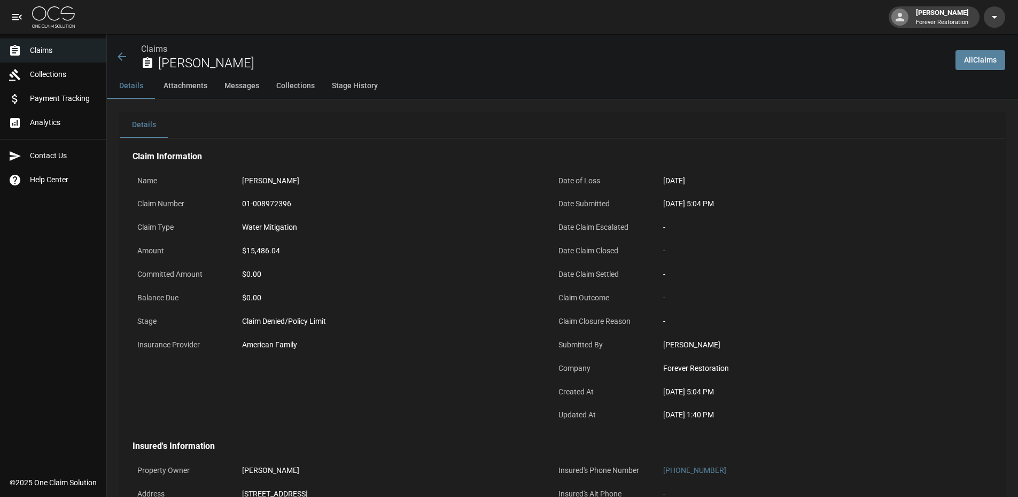  Describe the element at coordinates (295, 86) in the screenshot. I see `button: Collections` at that location.